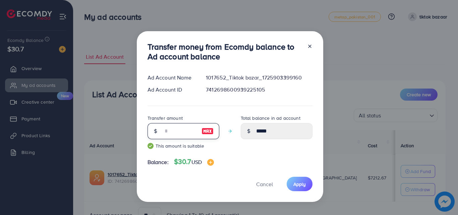  What do you see at coordinates (150, 146) in the screenshot?
I see `img: guide` at bounding box center [150, 146].